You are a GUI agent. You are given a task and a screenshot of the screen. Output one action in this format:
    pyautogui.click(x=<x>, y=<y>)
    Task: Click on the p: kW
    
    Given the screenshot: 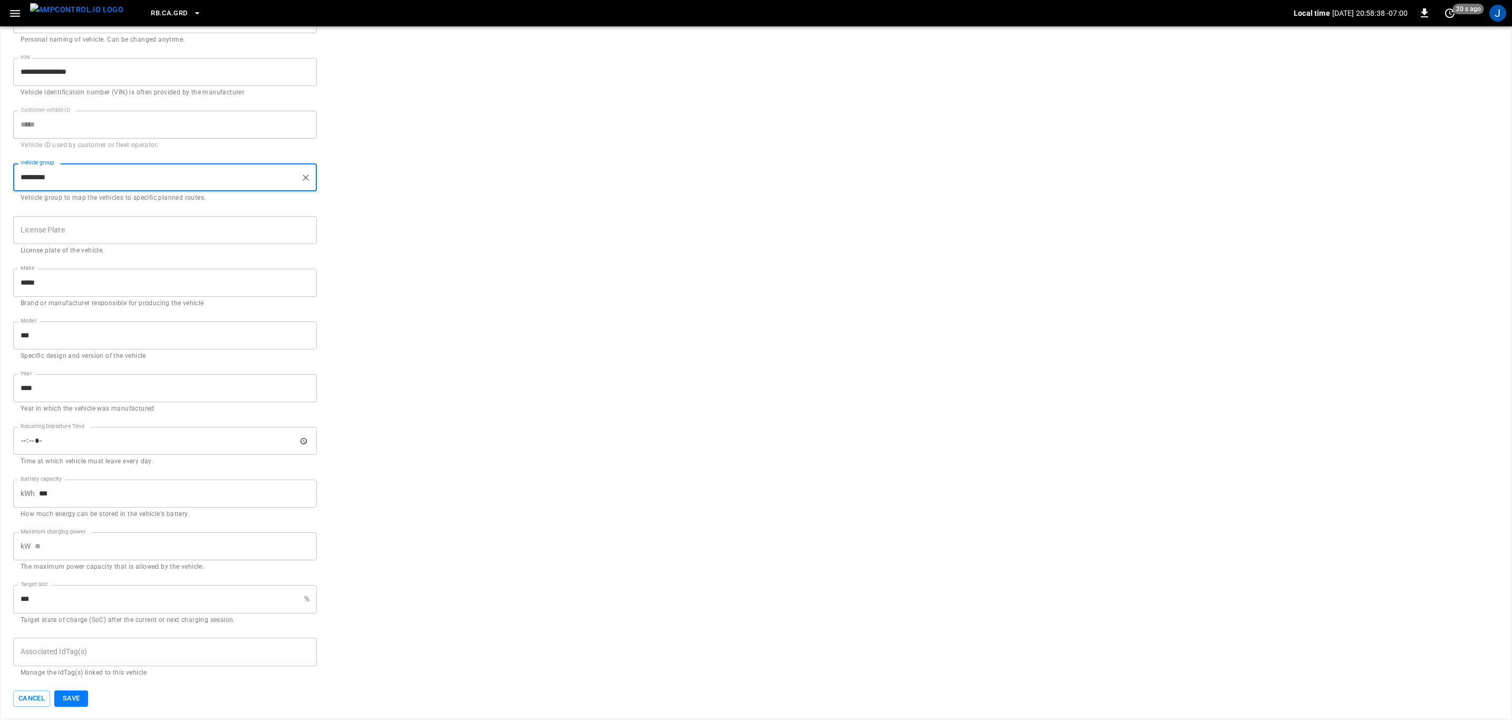 What is the action you would take?
    pyautogui.click(x=25, y=546)
    